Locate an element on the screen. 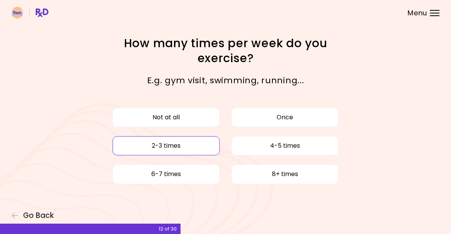 The image size is (451, 234). button: Once is located at coordinates (284, 117).